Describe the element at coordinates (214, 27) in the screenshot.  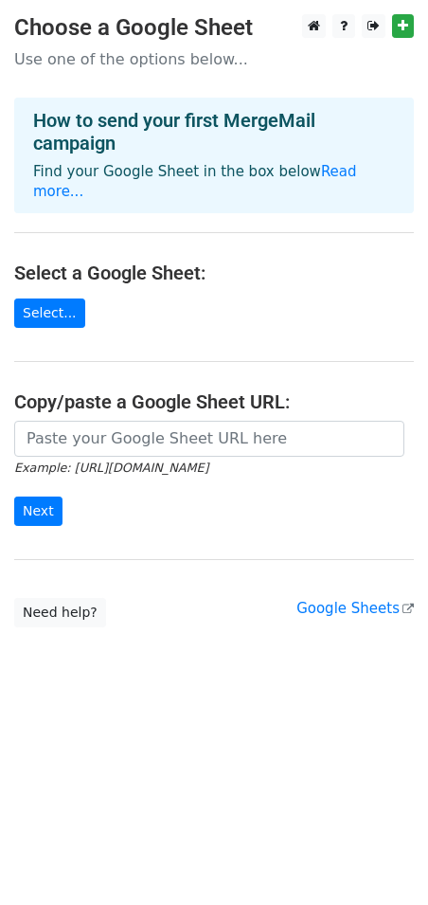
I see `h3: Choose a Google Sheet` at that location.